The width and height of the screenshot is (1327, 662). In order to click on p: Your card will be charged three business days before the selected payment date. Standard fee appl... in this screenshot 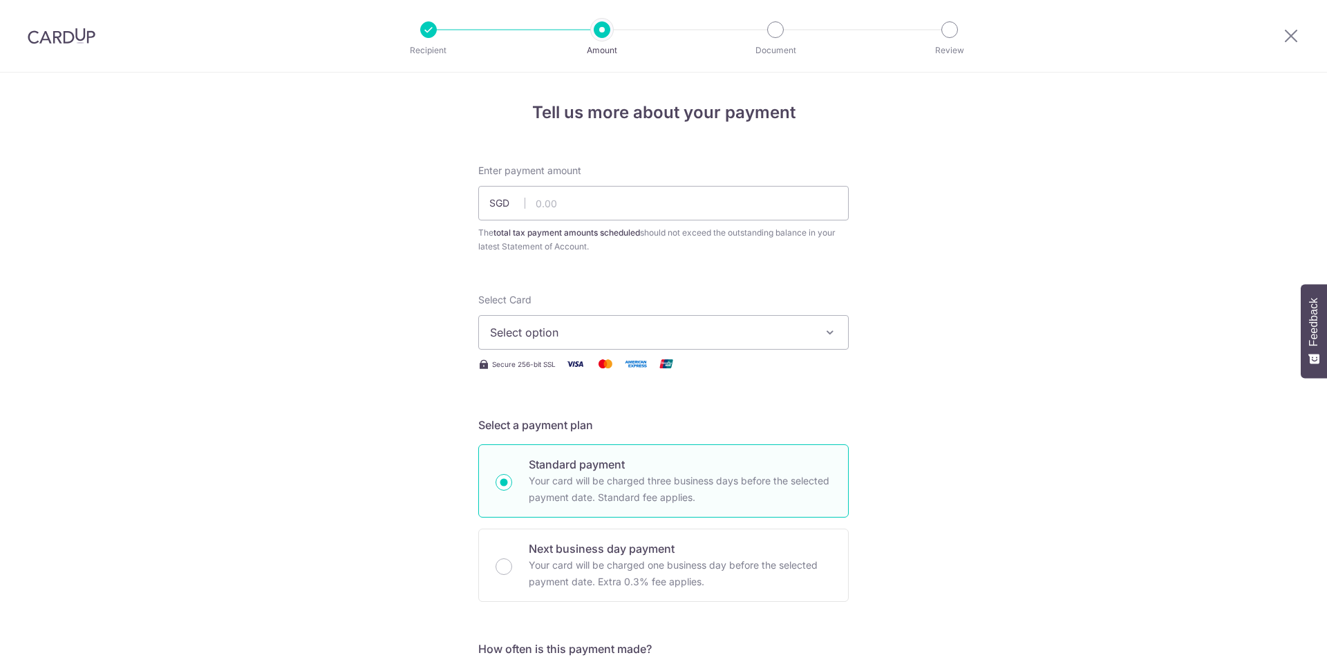, I will do `click(680, 489)`.